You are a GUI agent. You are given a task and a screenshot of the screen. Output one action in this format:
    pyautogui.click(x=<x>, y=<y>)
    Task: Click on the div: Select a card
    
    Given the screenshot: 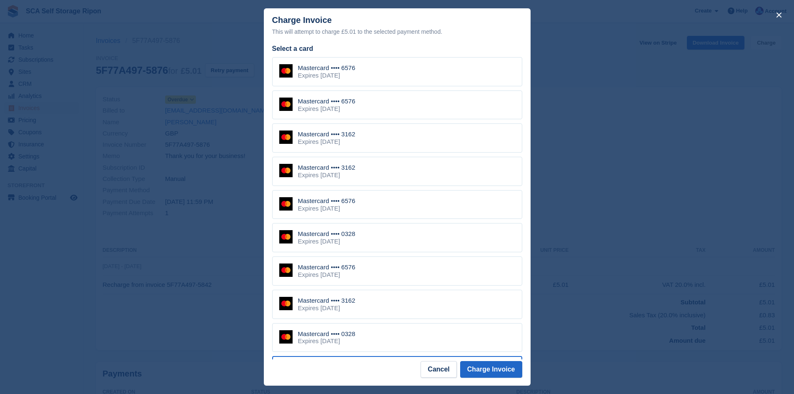 What is the action you would take?
    pyautogui.click(x=397, y=49)
    